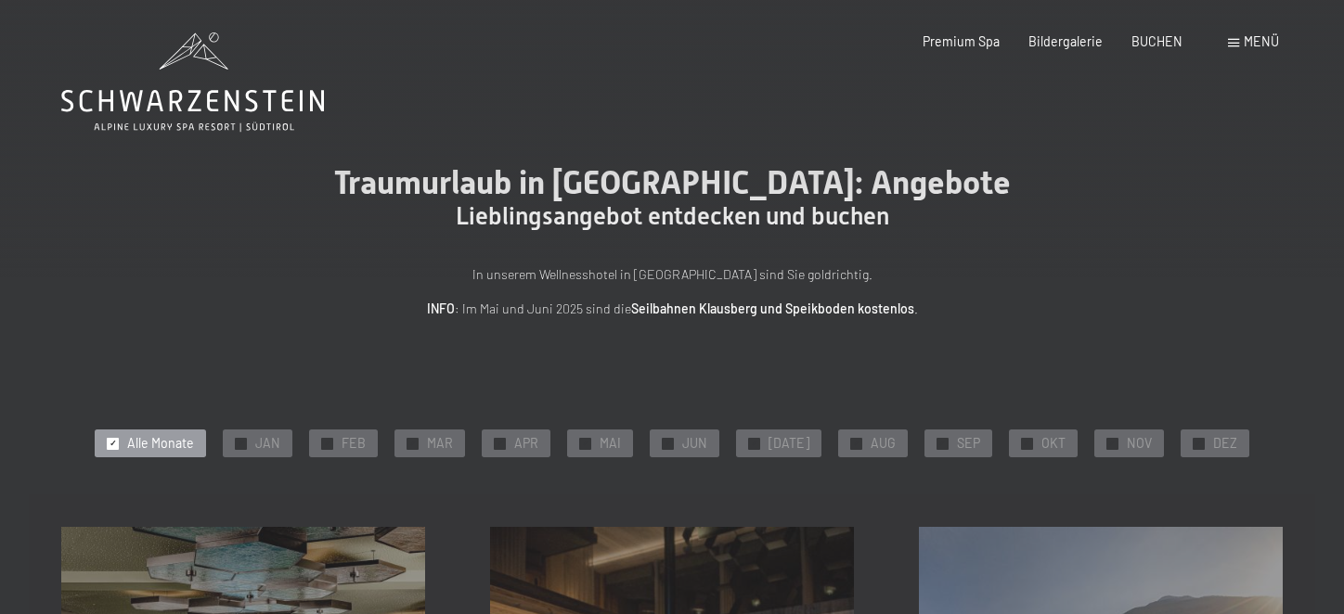 The width and height of the screenshot is (1344, 614). What do you see at coordinates (961, 41) in the screenshot?
I see `span: Premium Spa` at bounding box center [961, 41].